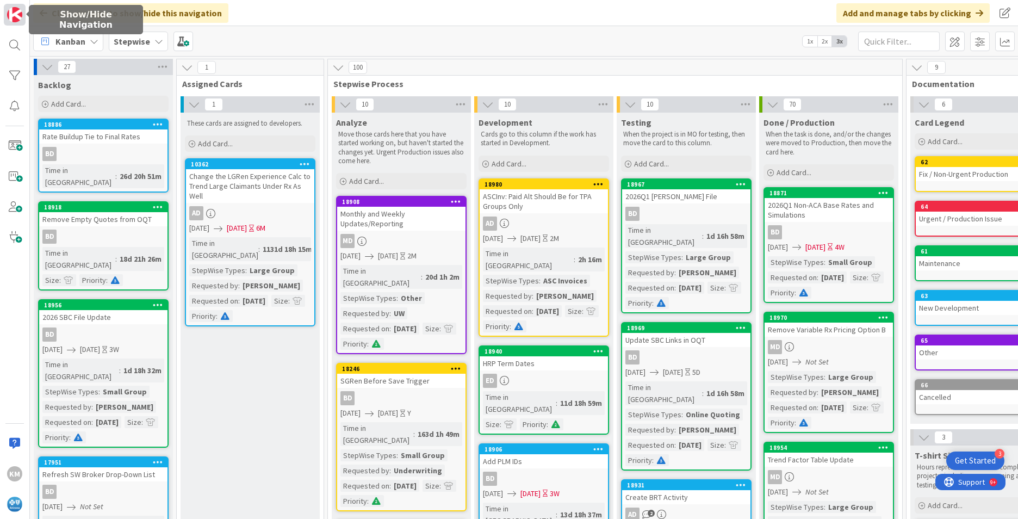 The height and width of the screenshot is (519, 1018). I want to click on div: SGRen Before Save Trigger, so click(401, 381).